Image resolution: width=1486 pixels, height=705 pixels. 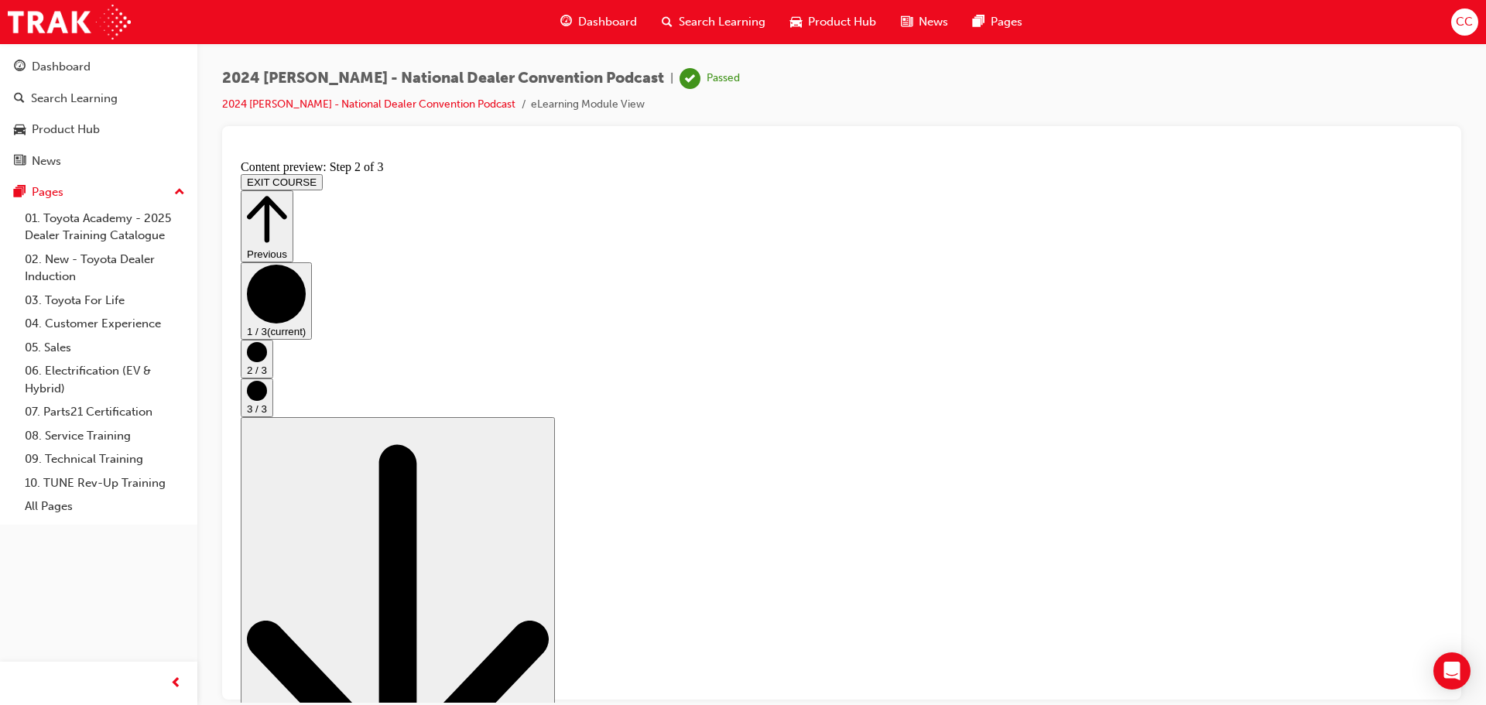 What do you see at coordinates (722, 22) in the screenshot?
I see `span: Search Learning` at bounding box center [722, 22].